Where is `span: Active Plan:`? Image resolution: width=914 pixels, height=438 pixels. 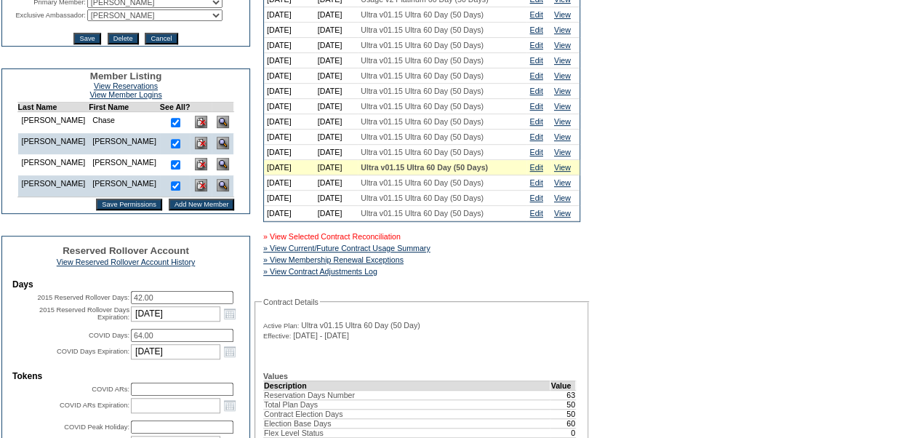 span: Active Plan: is located at coordinates (281, 326).